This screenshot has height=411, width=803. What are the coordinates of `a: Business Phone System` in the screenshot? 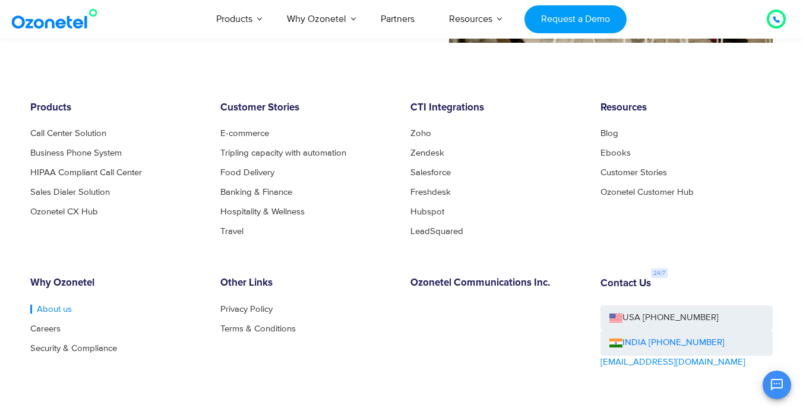 It's located at (76, 153).